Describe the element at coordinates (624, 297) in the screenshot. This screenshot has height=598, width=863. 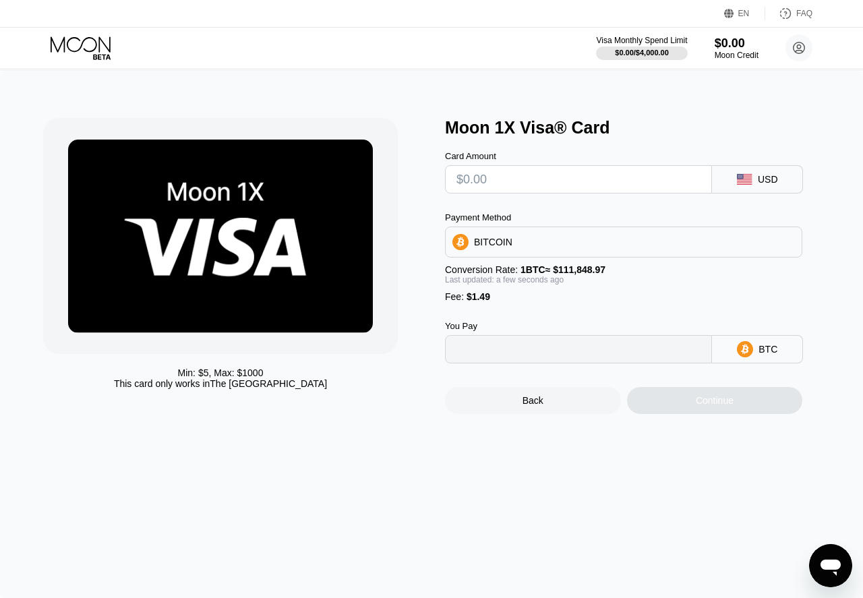
I see `div: Fee :` at that location.